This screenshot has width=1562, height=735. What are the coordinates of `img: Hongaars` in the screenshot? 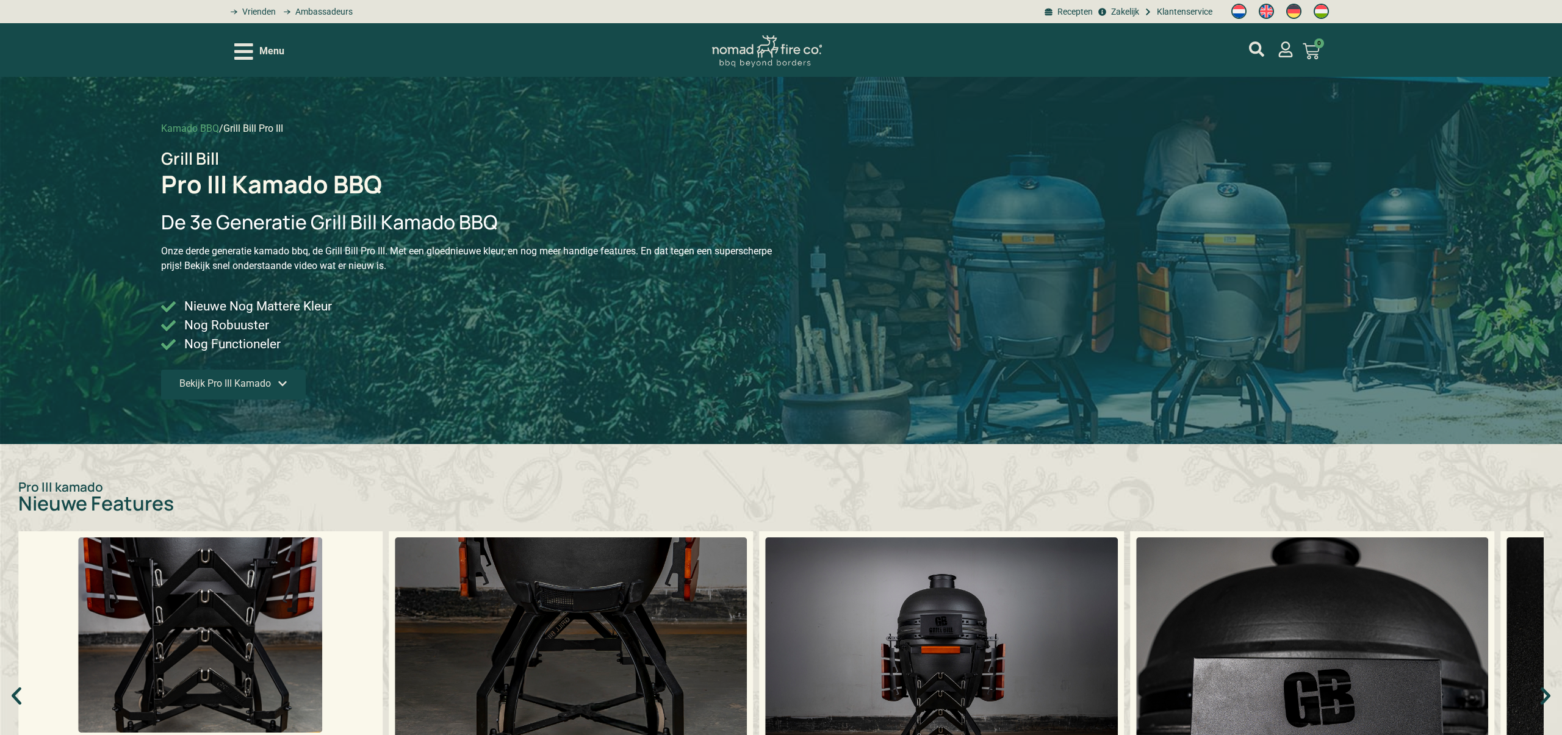 It's located at (1321, 11).